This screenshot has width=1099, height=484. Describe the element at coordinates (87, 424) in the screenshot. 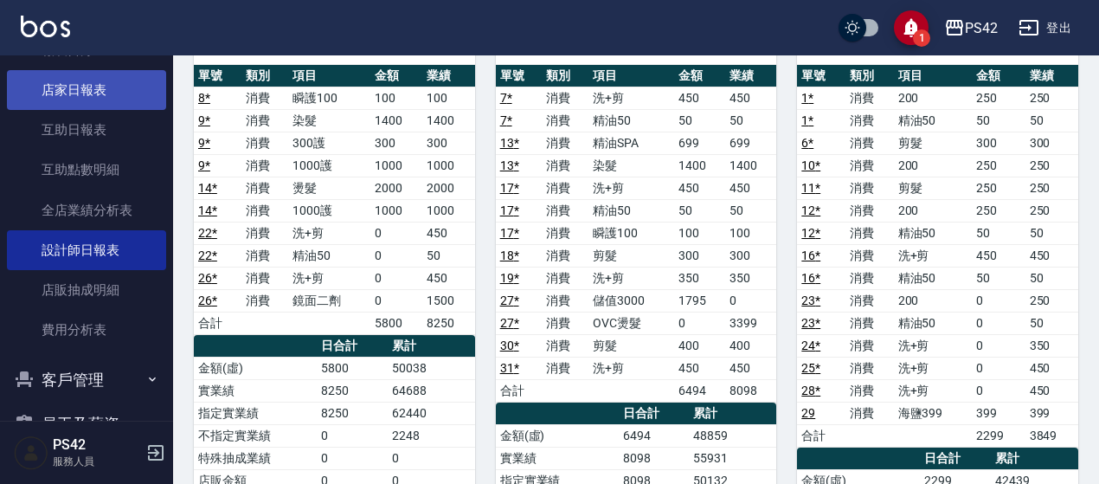

I see `button: 員工及薪資` at that location.